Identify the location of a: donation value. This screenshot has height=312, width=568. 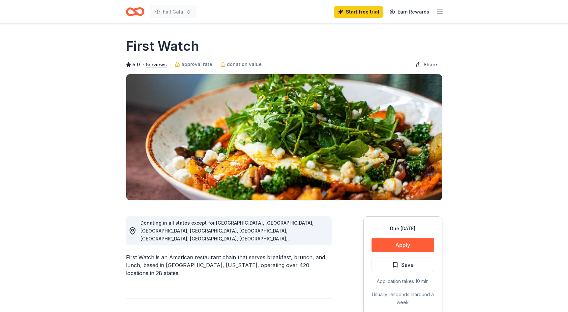
(241, 64).